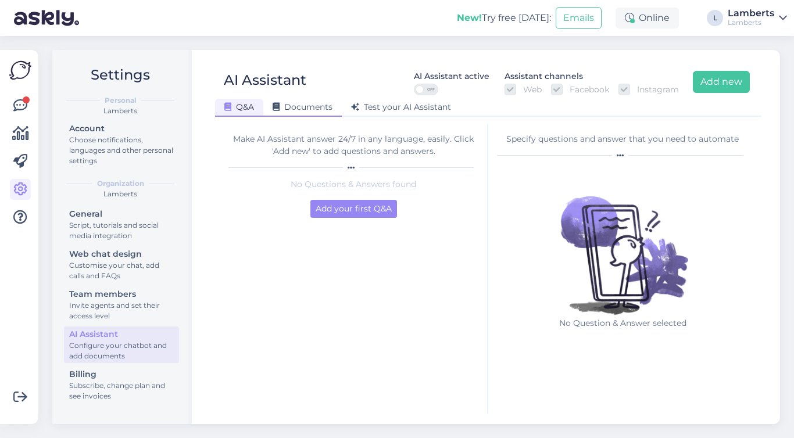 The image size is (794, 438). I want to click on div: Configure your chatbot and add documents, so click(121, 351).